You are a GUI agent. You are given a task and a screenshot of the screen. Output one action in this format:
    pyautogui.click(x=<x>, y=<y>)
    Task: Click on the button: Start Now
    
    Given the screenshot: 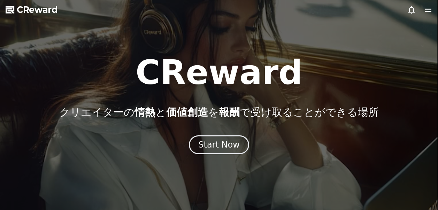 What is the action you would take?
    pyautogui.click(x=219, y=145)
    